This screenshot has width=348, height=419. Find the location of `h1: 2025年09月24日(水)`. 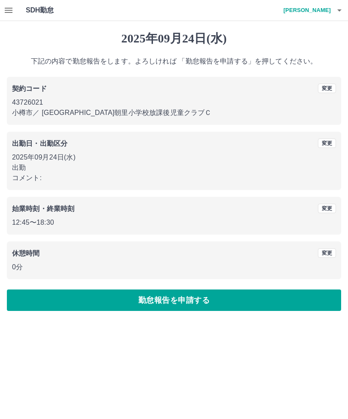

h1: 2025年09月24日(水) is located at coordinates (174, 39).